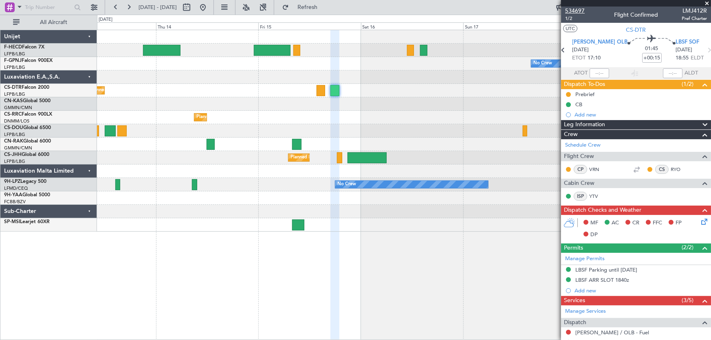 The width and height of the screenshot is (711, 340). Describe the element at coordinates (13, 47) in the screenshot. I see `span: F-HECD` at that location.